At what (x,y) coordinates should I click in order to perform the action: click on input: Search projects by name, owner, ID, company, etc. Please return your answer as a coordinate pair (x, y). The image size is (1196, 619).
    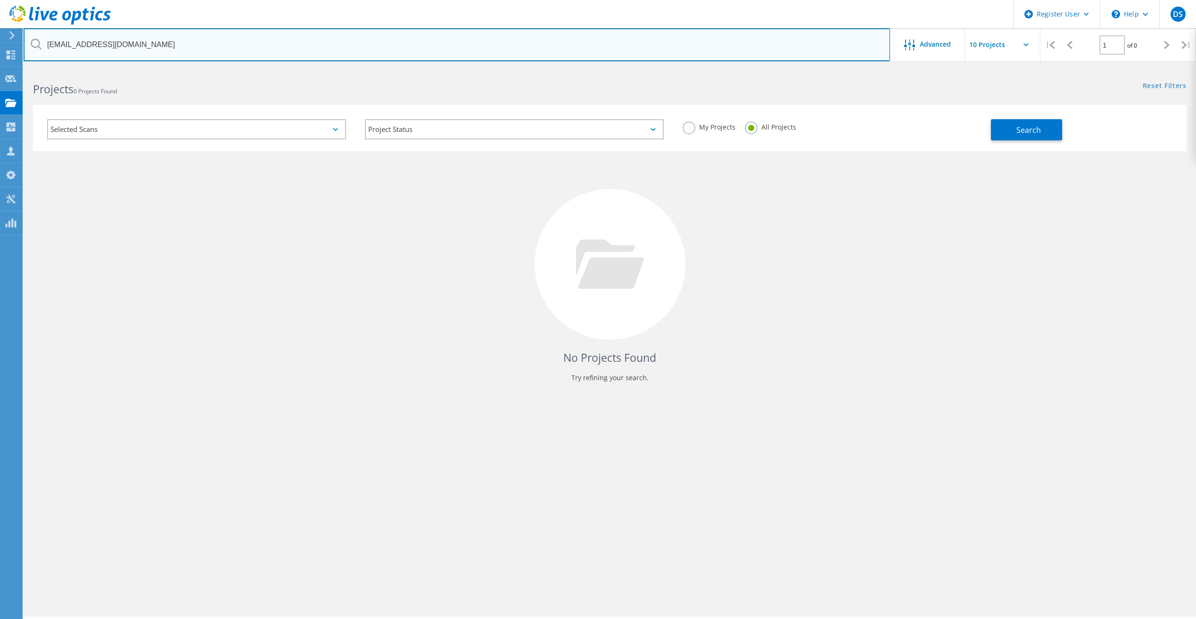
    Looking at the image, I should click on (457, 45).